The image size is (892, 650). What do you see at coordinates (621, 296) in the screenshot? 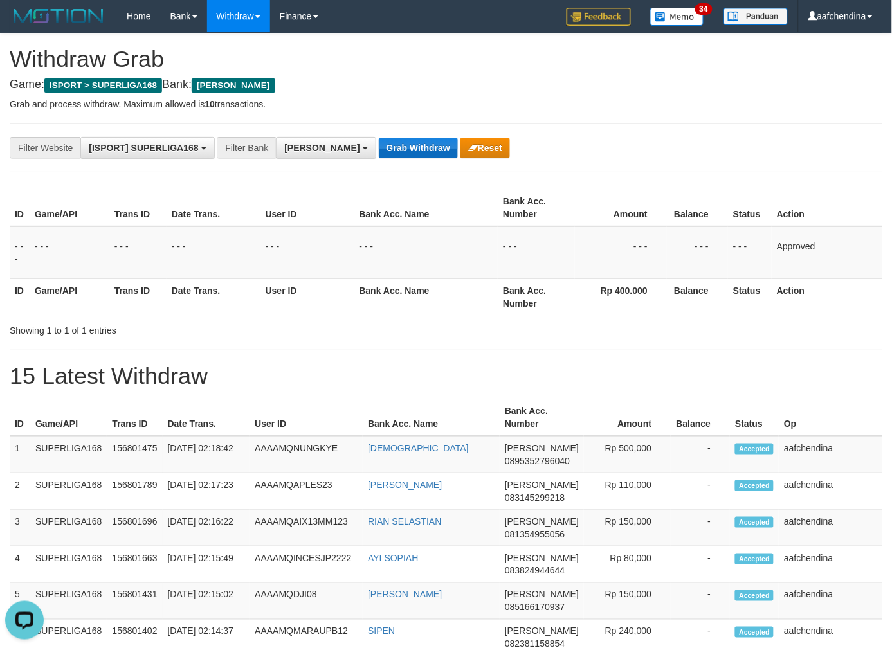
I see `th: Rp 400.000` at bounding box center [621, 296].